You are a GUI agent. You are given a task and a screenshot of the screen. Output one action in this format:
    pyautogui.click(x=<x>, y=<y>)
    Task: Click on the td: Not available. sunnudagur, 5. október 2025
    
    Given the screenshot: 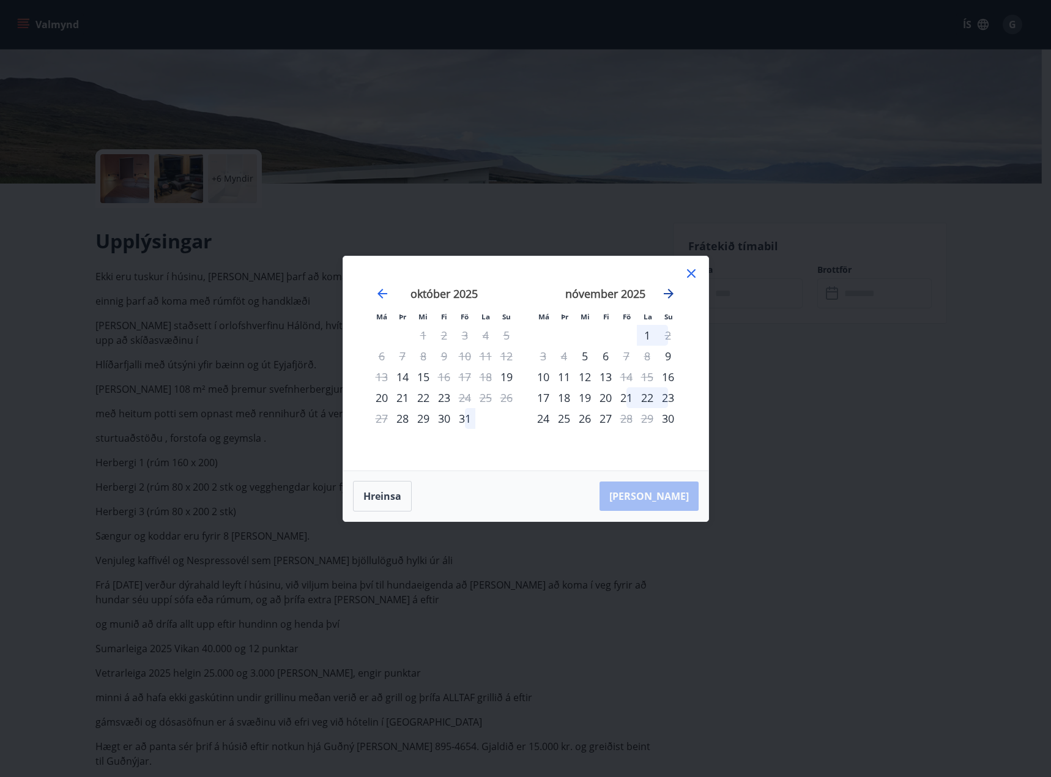 What is the action you would take?
    pyautogui.click(x=507, y=335)
    